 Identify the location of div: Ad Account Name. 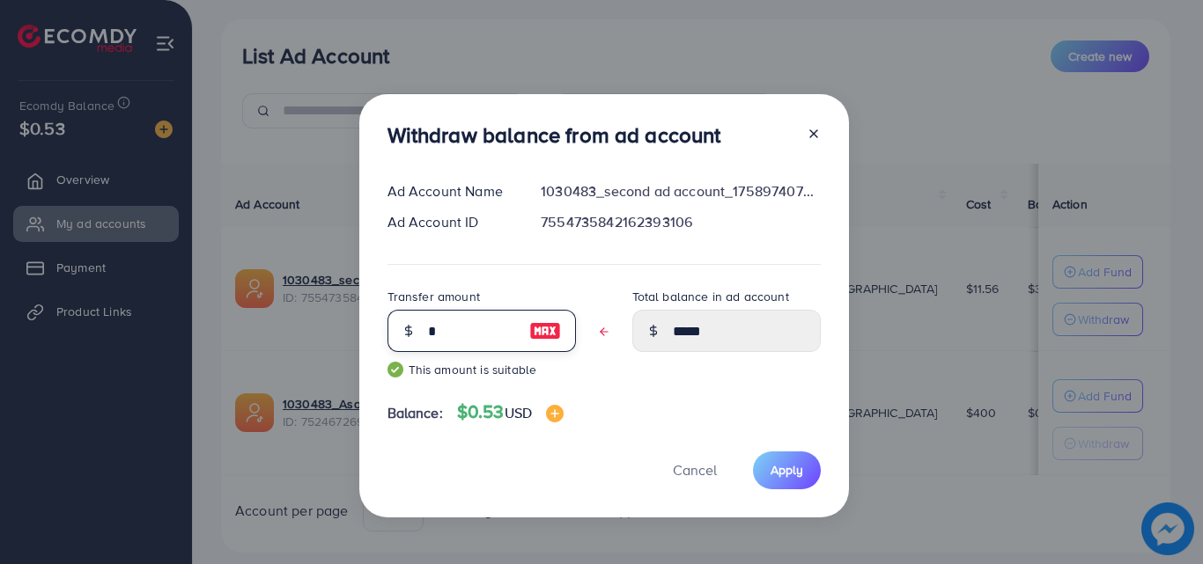
(450, 191).